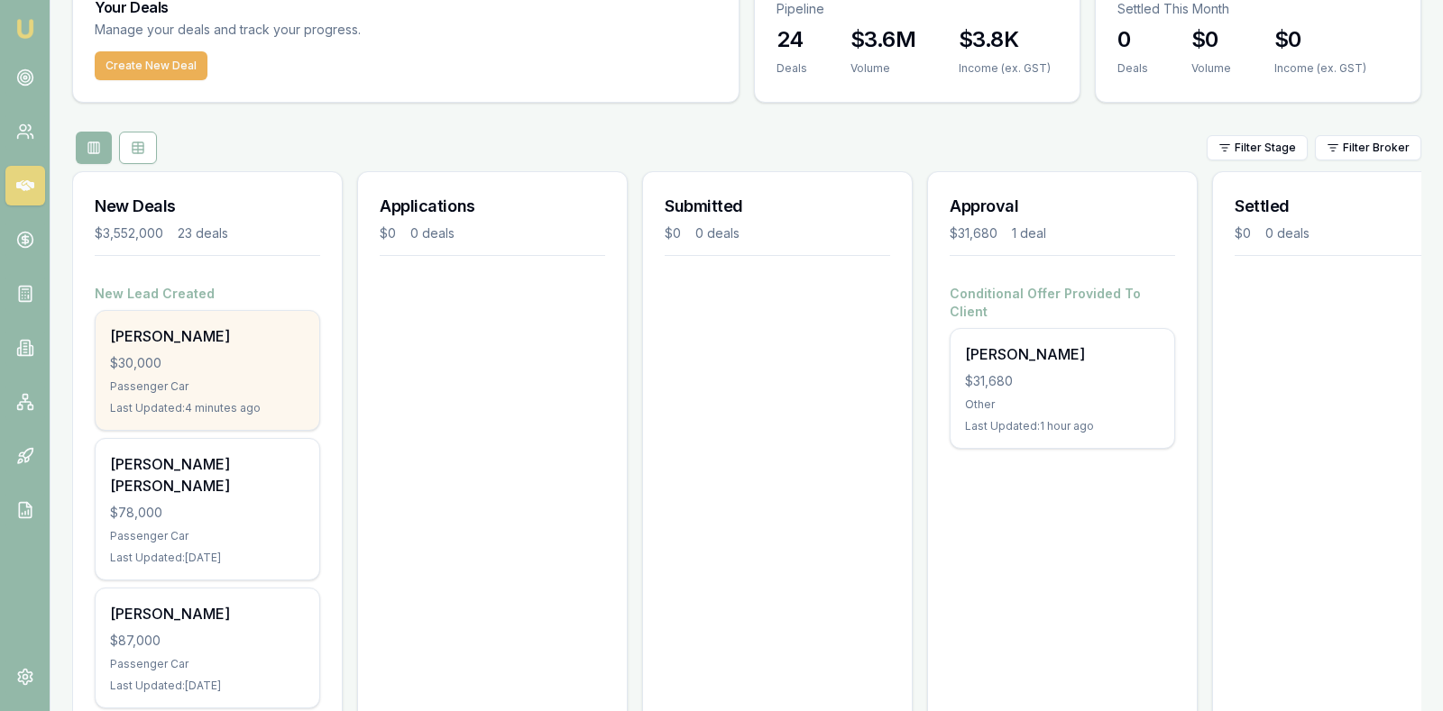  What do you see at coordinates (492, 207) in the screenshot?
I see `h3: Applications` at bounding box center [492, 207].